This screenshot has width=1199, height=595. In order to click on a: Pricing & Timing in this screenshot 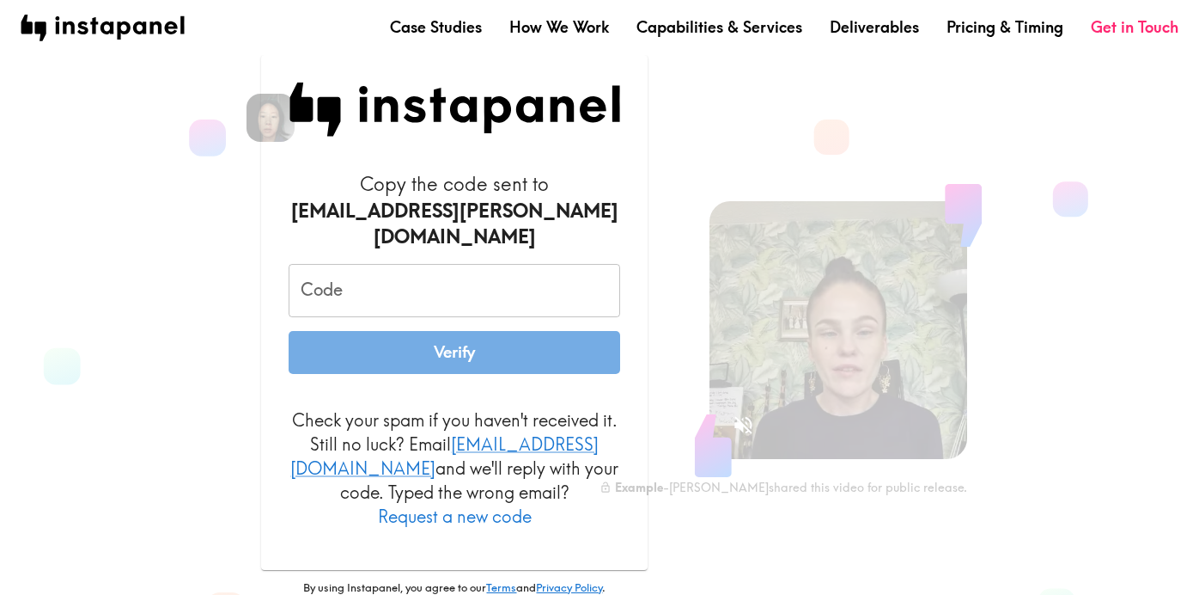, I will do `click(1005, 27)`.